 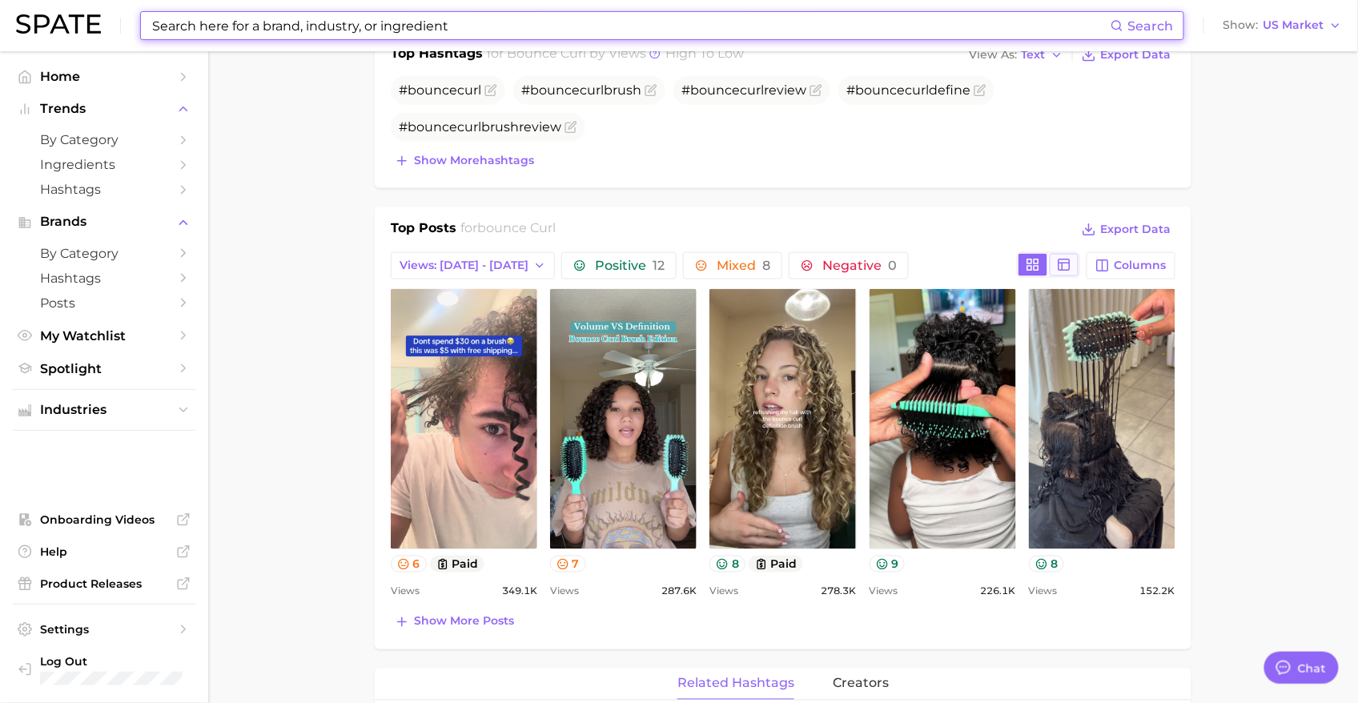 What do you see at coordinates (111, 661) in the screenshot?
I see `span: Log Out` at bounding box center [111, 661].